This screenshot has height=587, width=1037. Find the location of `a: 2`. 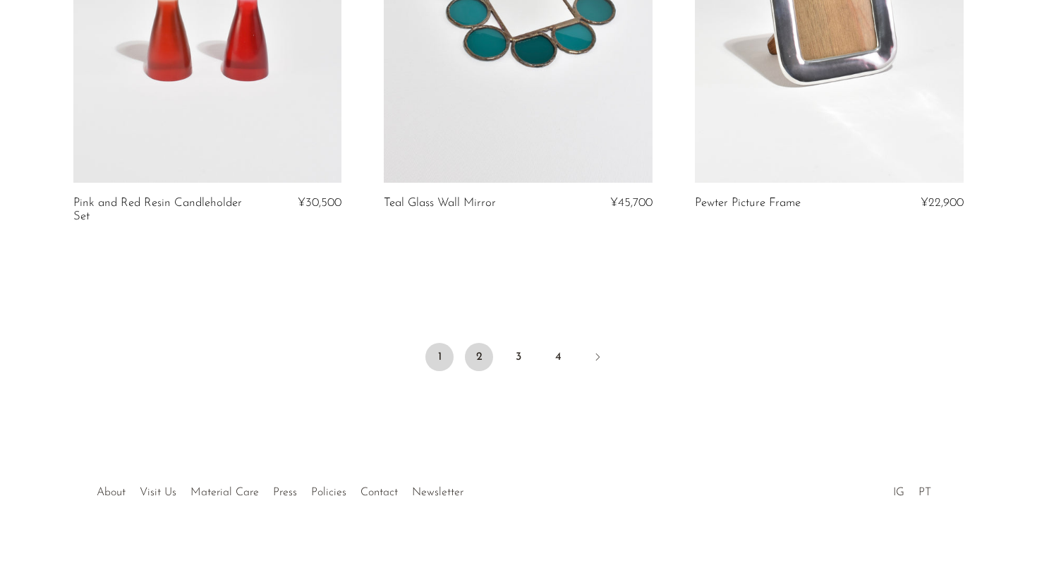

a: 2 is located at coordinates (479, 357).